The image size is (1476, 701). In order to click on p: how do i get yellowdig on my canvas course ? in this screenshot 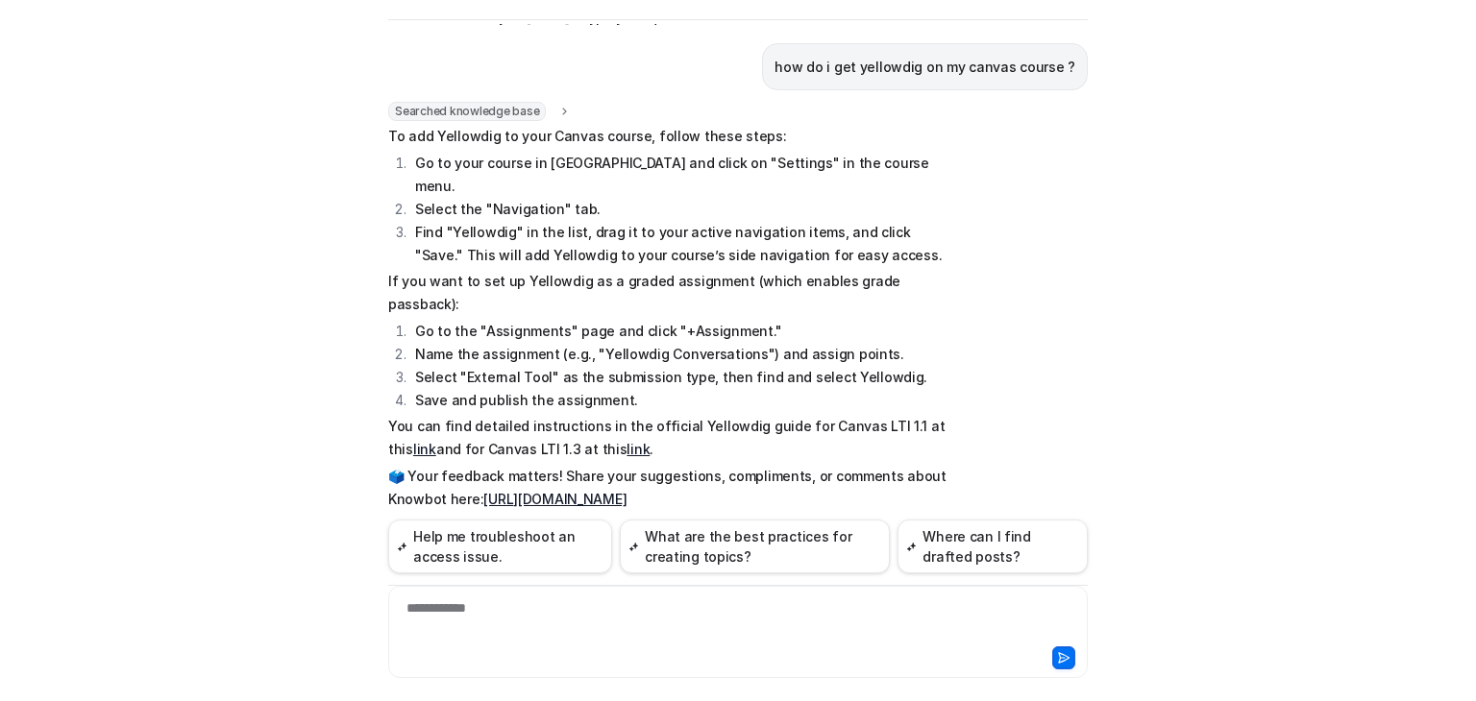, I will do `click(924, 67)`.